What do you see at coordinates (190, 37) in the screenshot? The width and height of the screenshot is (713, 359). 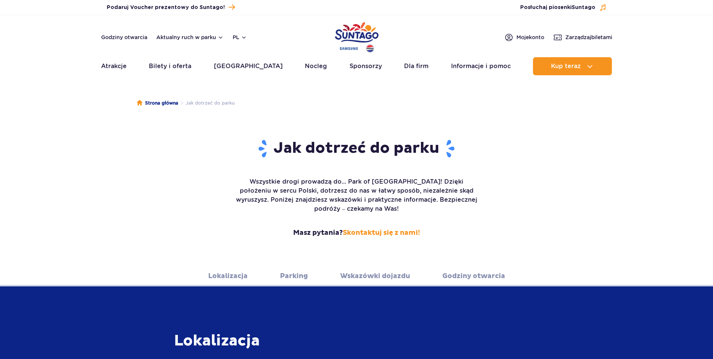 I see `button: Aktualny ruch w parku` at bounding box center [190, 37].